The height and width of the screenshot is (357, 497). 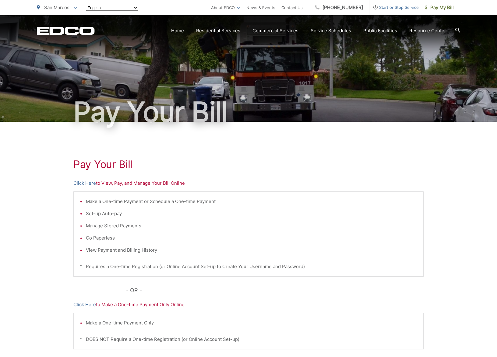 What do you see at coordinates (292, 8) in the screenshot?
I see `a: Contact Us` at bounding box center [292, 8].